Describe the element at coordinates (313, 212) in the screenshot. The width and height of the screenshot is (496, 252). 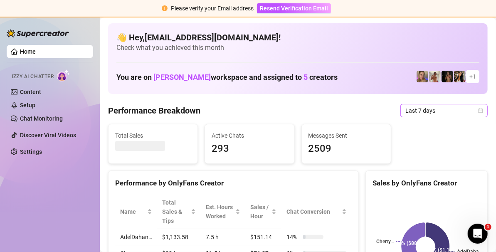
I see `span: Chat Conversion` at that location.